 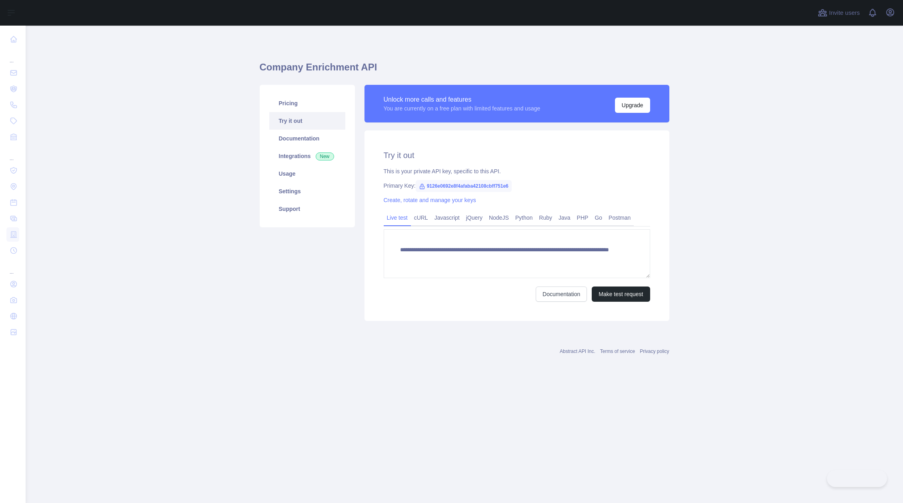 I want to click on a: Usage, so click(x=307, y=174).